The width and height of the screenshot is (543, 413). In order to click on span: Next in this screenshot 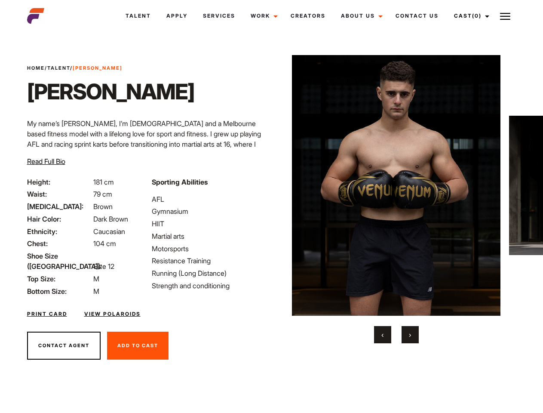, I will do `click(410, 335)`.